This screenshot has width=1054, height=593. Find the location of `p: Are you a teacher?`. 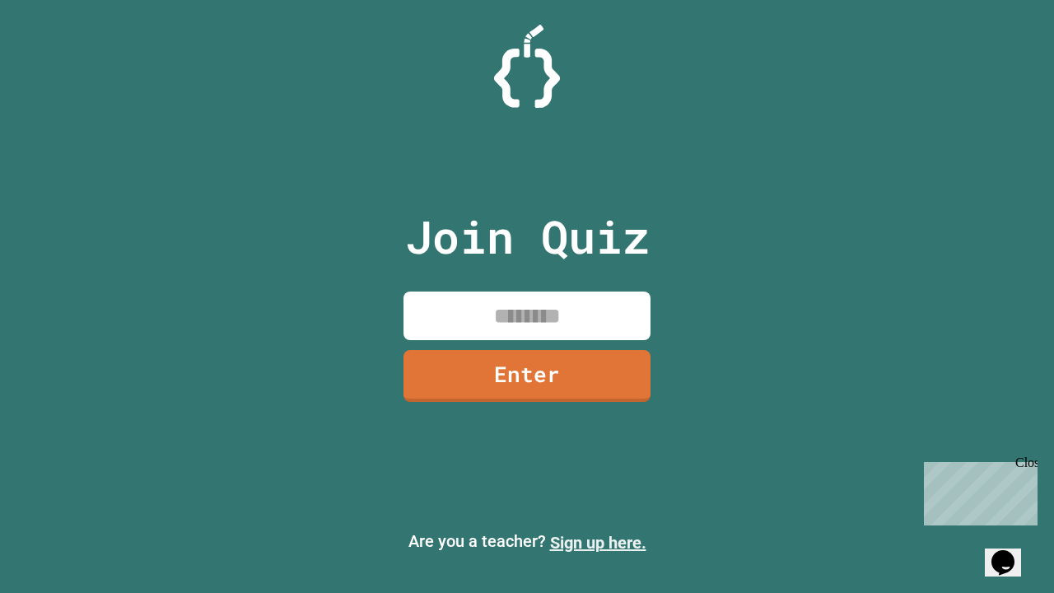

p: Are you a teacher? is located at coordinates (527, 542).